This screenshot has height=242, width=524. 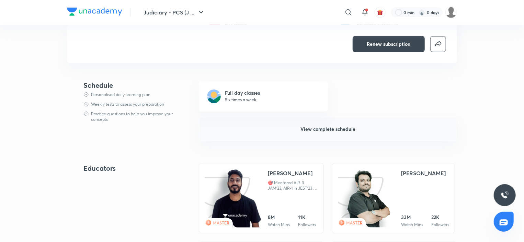 What do you see at coordinates (134, 116) in the screenshot?
I see `div: Practice questions to help you improve your concepts` at bounding box center [134, 116].